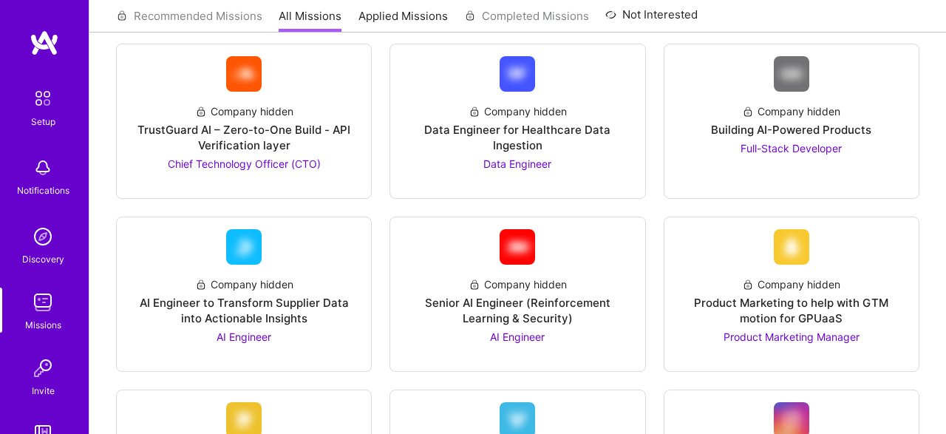  What do you see at coordinates (517, 310) in the screenshot?
I see `div: Senior AI Engineer (Reinforcement Learning & Security)` at bounding box center [517, 310].